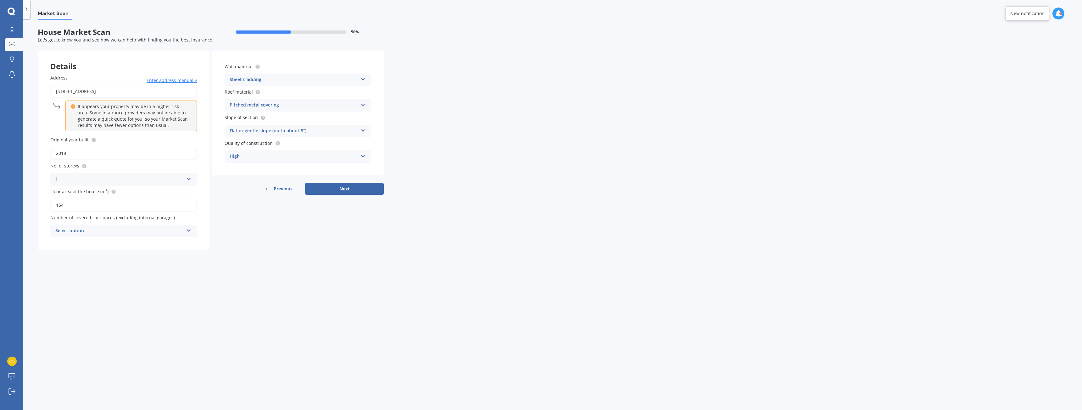 This screenshot has width=1082, height=410. Describe the element at coordinates (124, 205) in the screenshot. I see `input: Enter floor area` at that location.